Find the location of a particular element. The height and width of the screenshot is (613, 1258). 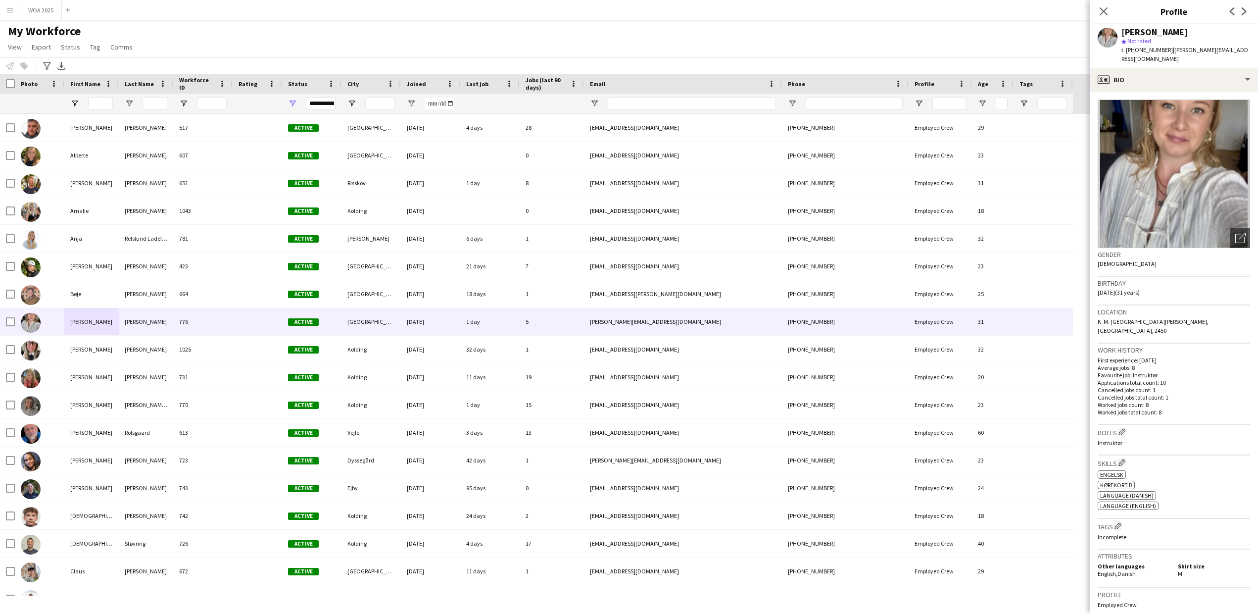

div: 4 is located at coordinates (552, 598).